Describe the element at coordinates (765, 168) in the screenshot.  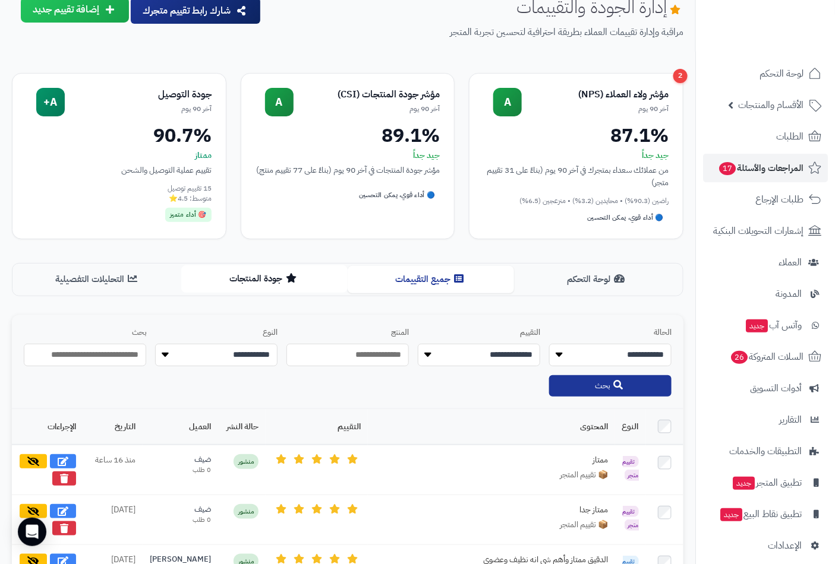
I see `a: المراجعات والأسئلة17` at that location.